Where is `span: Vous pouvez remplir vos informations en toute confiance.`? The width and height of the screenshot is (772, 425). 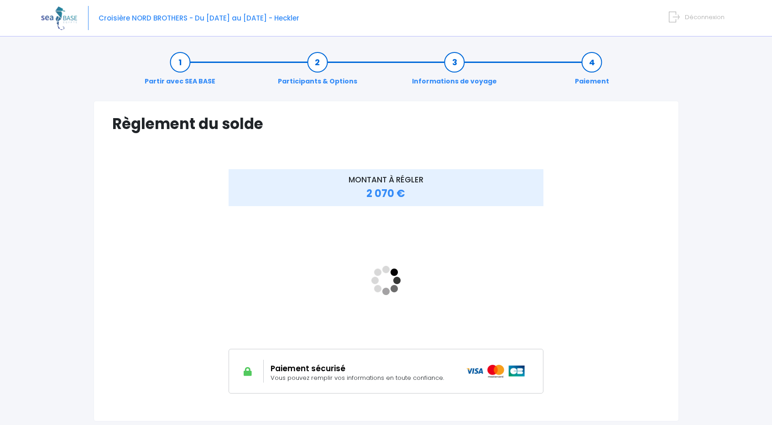 span: Vous pouvez remplir vos informations en toute confiance. is located at coordinates (357, 378).